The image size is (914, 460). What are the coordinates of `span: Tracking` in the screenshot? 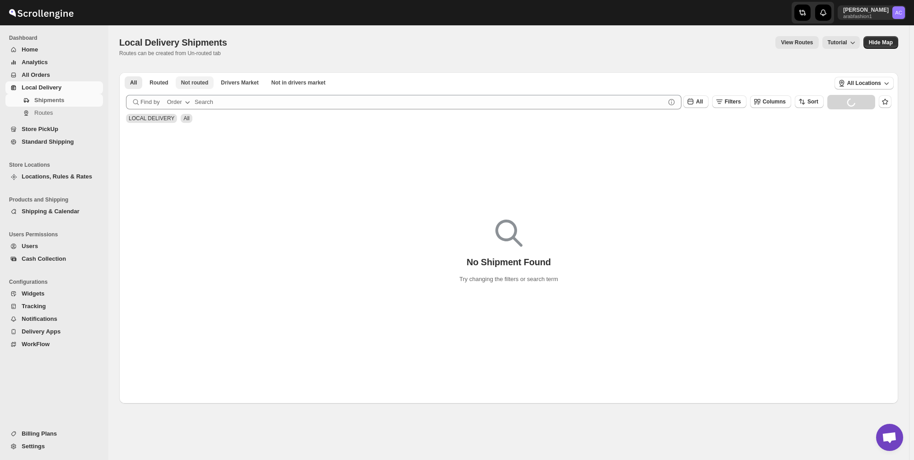 It's located at (33, 306).